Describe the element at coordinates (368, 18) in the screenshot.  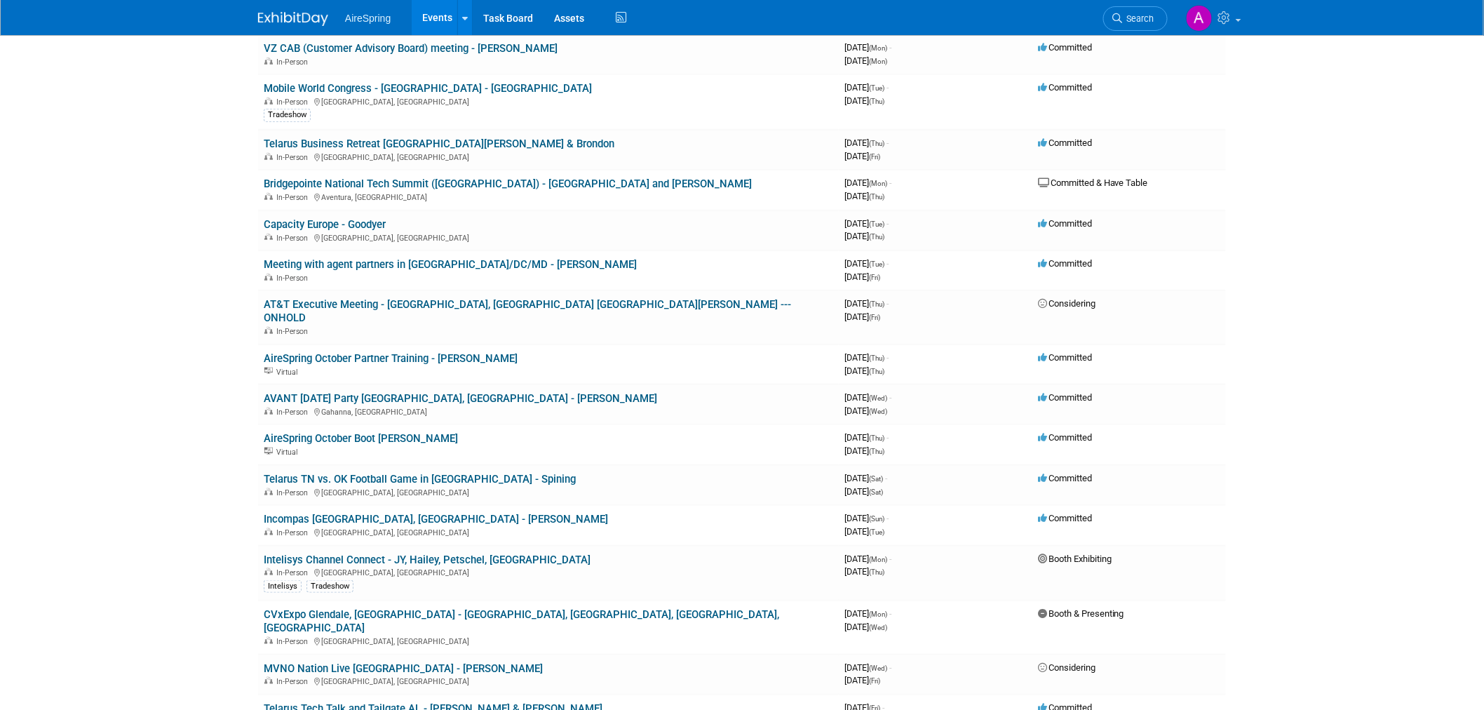
I see `span: AireSpring` at that location.